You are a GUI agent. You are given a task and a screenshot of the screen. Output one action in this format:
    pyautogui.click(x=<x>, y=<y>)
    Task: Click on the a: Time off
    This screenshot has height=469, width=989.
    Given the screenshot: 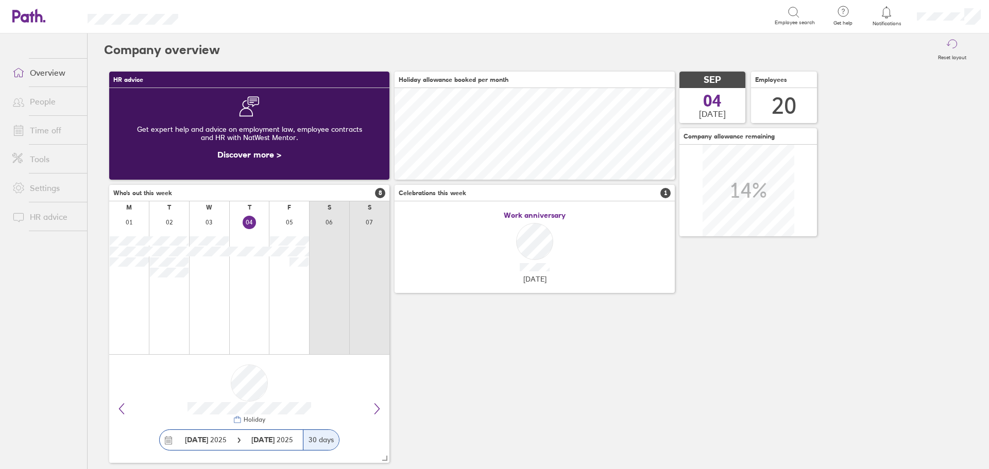 What is the action you would take?
    pyautogui.click(x=45, y=130)
    